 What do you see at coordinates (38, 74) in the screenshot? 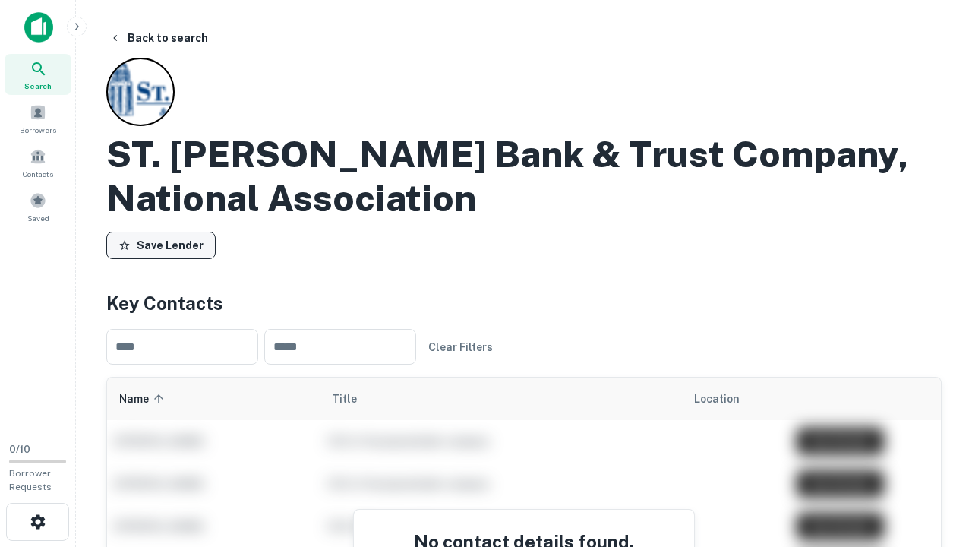
I see `a: Search` at bounding box center [38, 74].